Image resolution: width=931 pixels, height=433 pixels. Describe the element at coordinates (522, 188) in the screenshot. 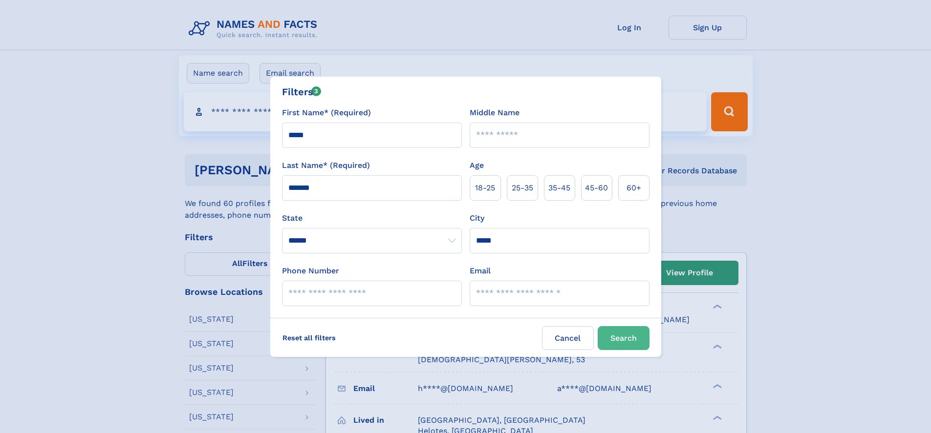

I see `span: 25‑35` at that location.